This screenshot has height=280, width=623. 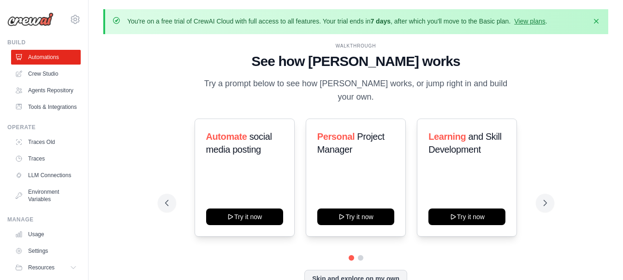 I want to click on span: Project Manager, so click(x=351, y=143).